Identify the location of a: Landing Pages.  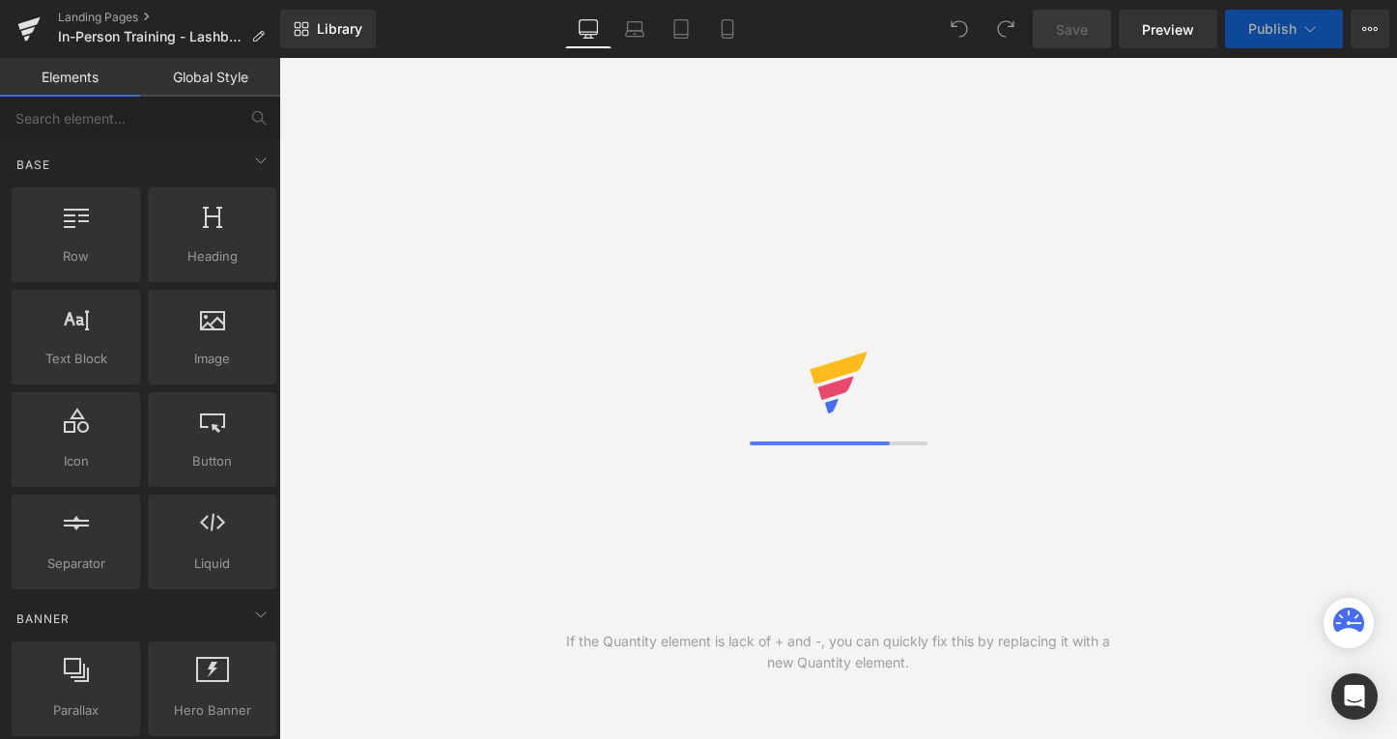
(169, 17).